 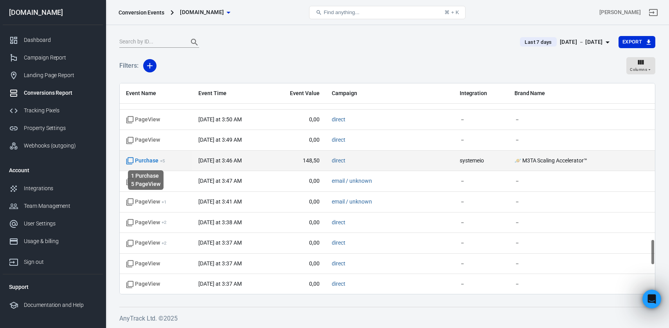 What do you see at coordinates (162, 161) in the screenshot?
I see `sup: + 5` at bounding box center [162, 161].